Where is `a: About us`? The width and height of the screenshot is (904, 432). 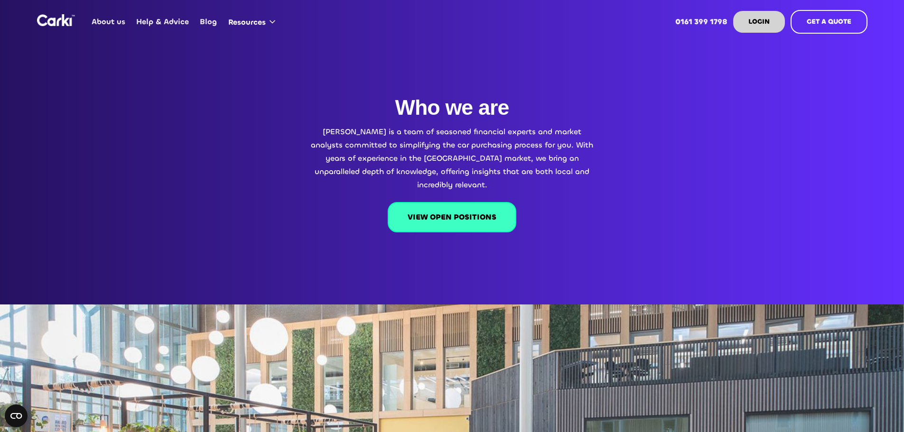
a: About us is located at coordinates (109, 22).